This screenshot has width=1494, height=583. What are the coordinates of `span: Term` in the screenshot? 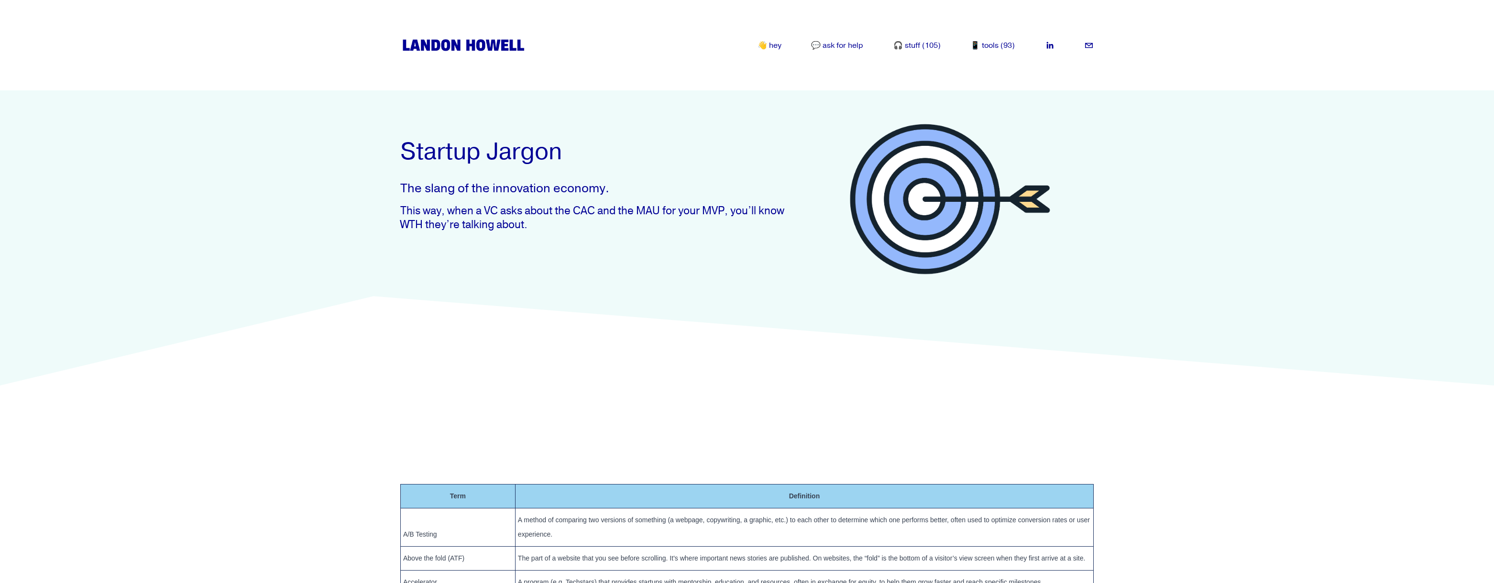 It's located at (458, 496).